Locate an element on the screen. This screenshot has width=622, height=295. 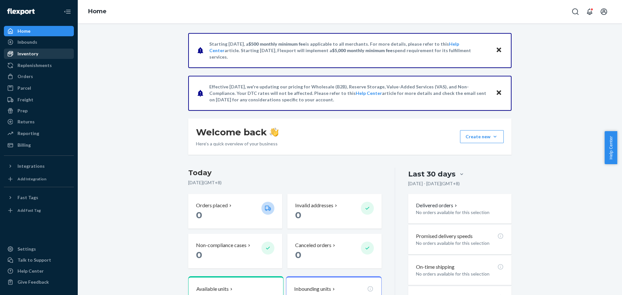
a: Settings is located at coordinates (39, 249).